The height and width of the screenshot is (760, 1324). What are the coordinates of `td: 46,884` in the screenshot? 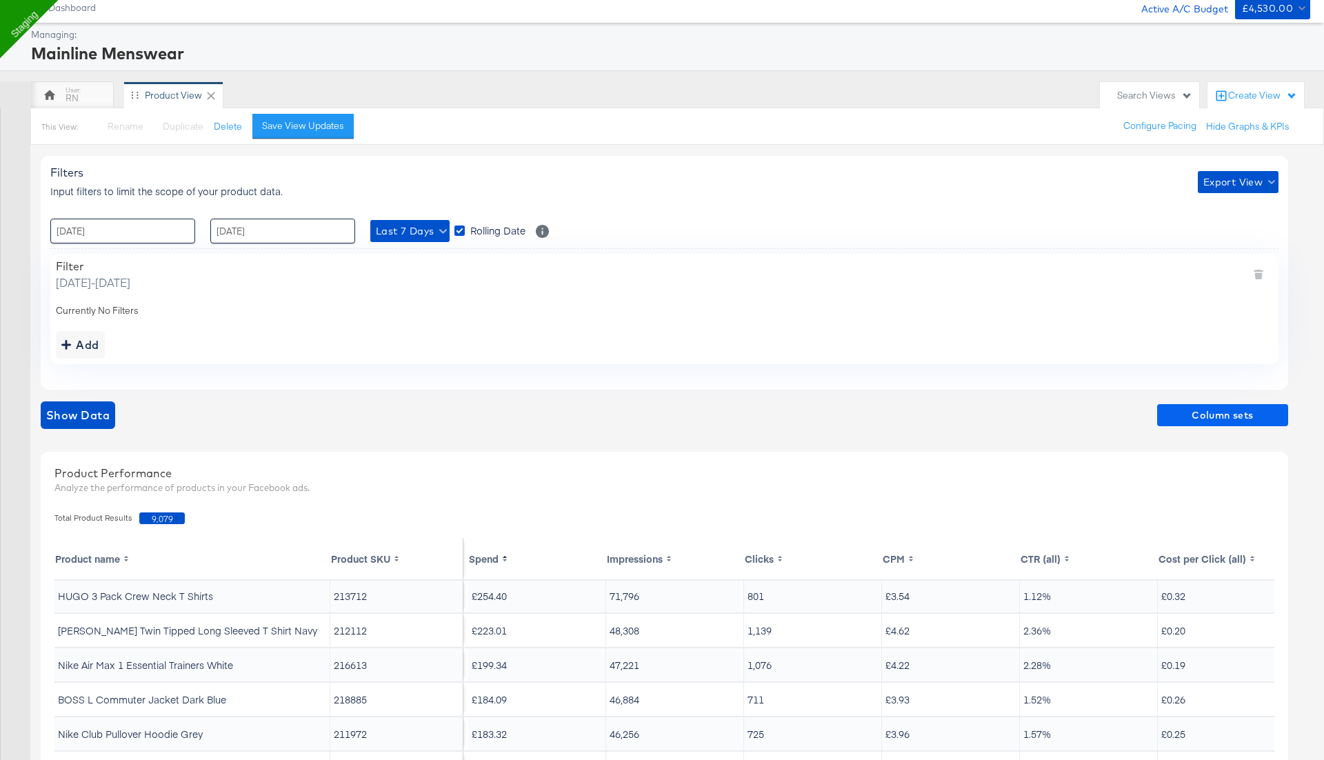 It's located at (675, 699).